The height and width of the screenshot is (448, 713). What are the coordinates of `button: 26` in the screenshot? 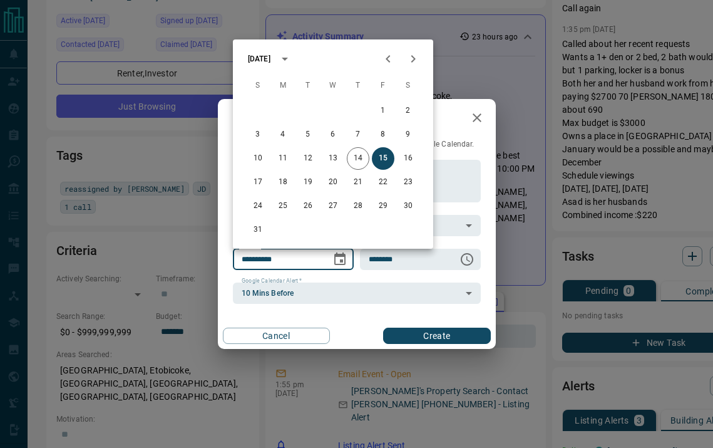 It's located at (308, 206).